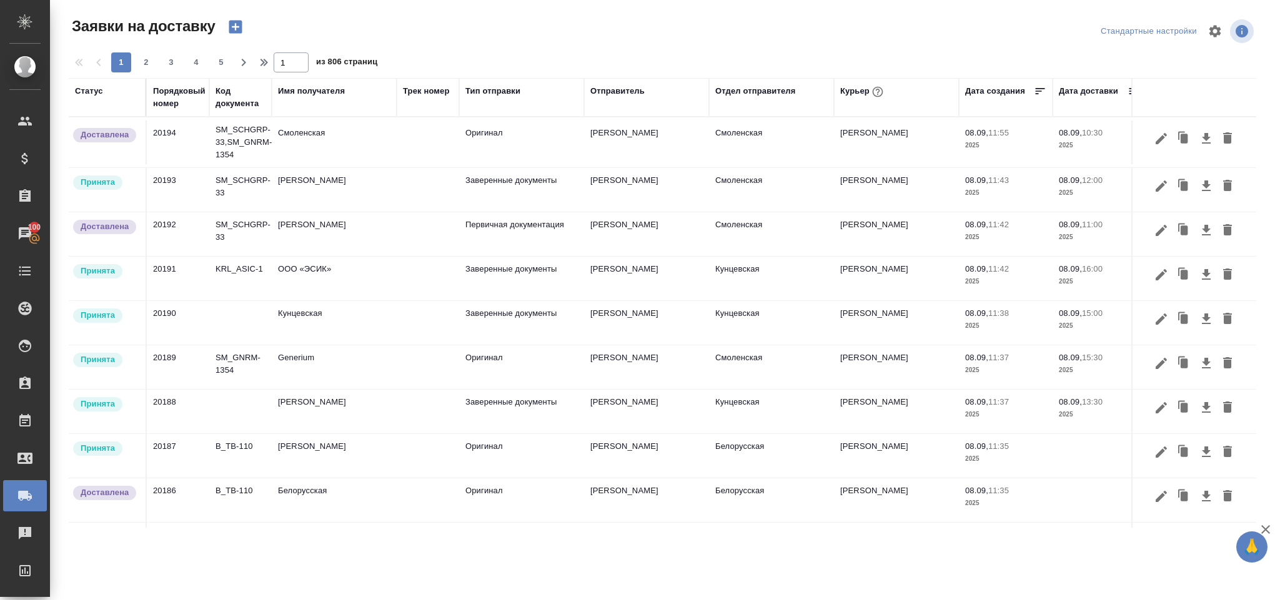 This screenshot has height=600, width=1280. Describe the element at coordinates (522, 367) in the screenshot. I see `td: Оригинал` at that location.